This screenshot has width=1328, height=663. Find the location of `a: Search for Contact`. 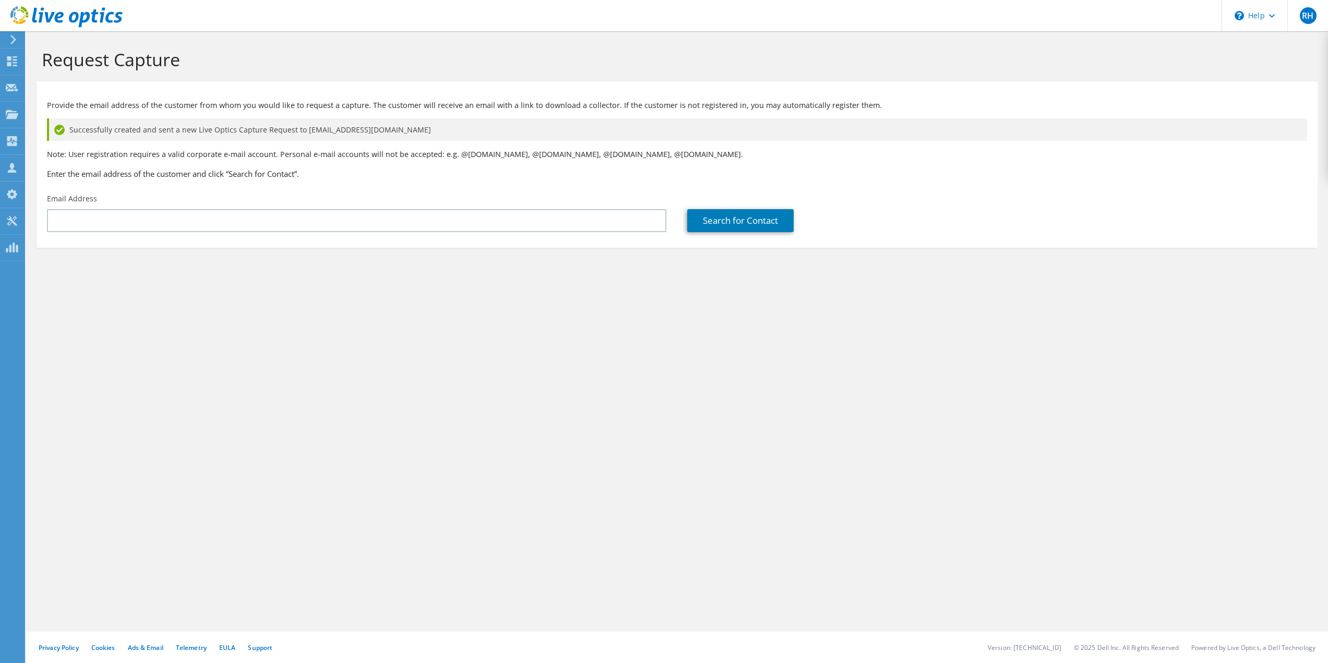

a: Search for Contact is located at coordinates (740, 221).